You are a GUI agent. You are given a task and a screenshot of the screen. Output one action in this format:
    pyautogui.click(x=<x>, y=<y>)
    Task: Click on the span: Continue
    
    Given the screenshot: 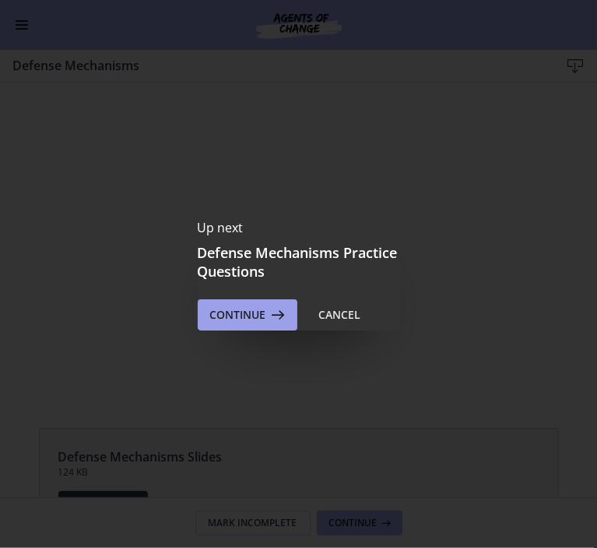 What is the action you would take?
    pyautogui.click(x=238, y=315)
    